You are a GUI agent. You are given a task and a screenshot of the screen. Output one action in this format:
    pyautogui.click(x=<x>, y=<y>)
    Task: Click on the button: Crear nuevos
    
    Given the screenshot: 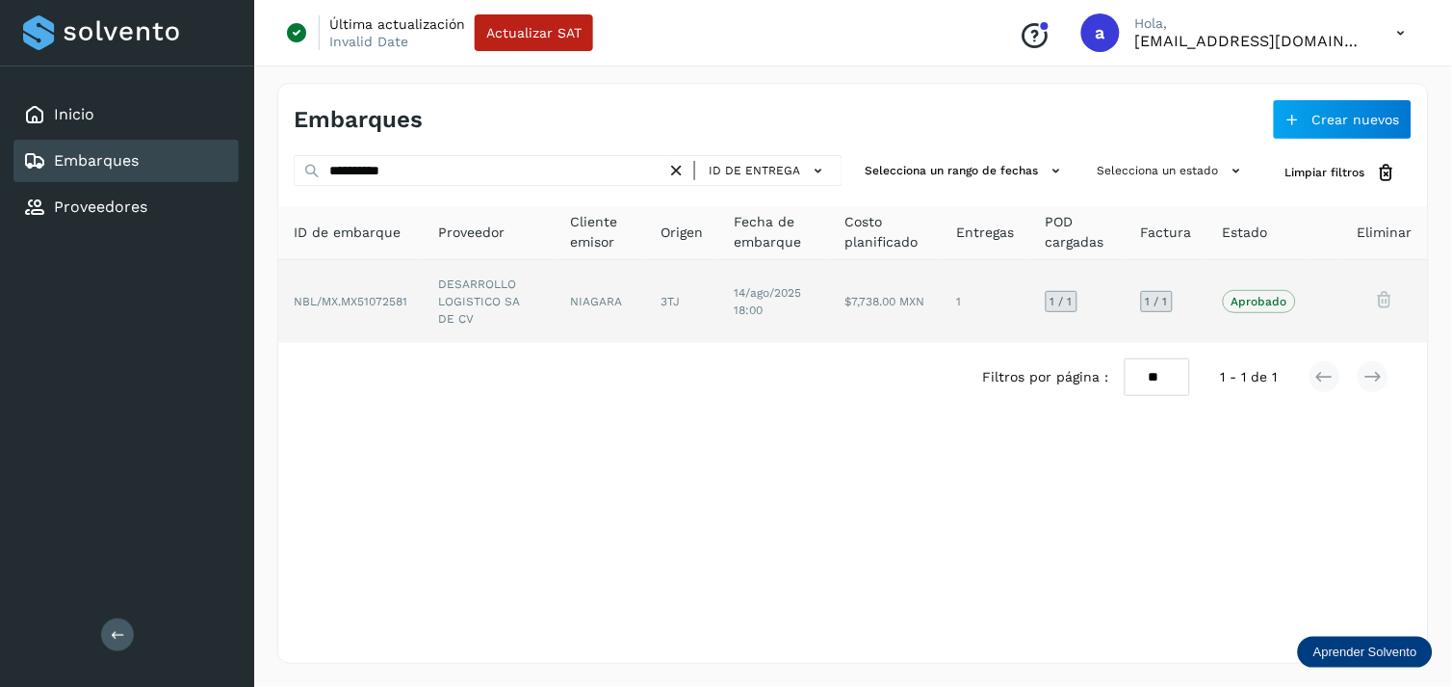 What is the action you would take?
    pyautogui.click(x=1342, y=119)
    